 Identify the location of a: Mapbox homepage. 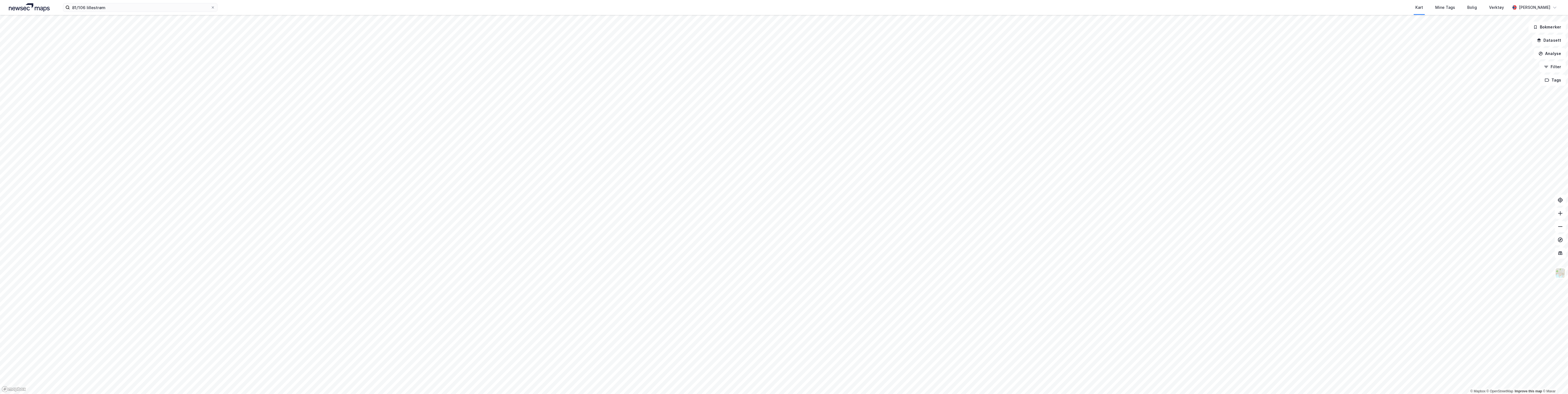
(14, 389).